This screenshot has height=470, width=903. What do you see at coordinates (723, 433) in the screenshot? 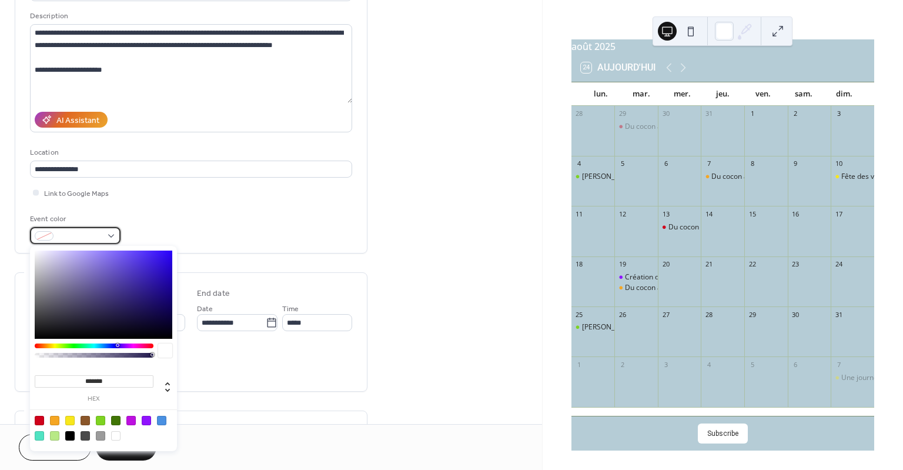
I see `button: Subscribe` at bounding box center [723, 433].